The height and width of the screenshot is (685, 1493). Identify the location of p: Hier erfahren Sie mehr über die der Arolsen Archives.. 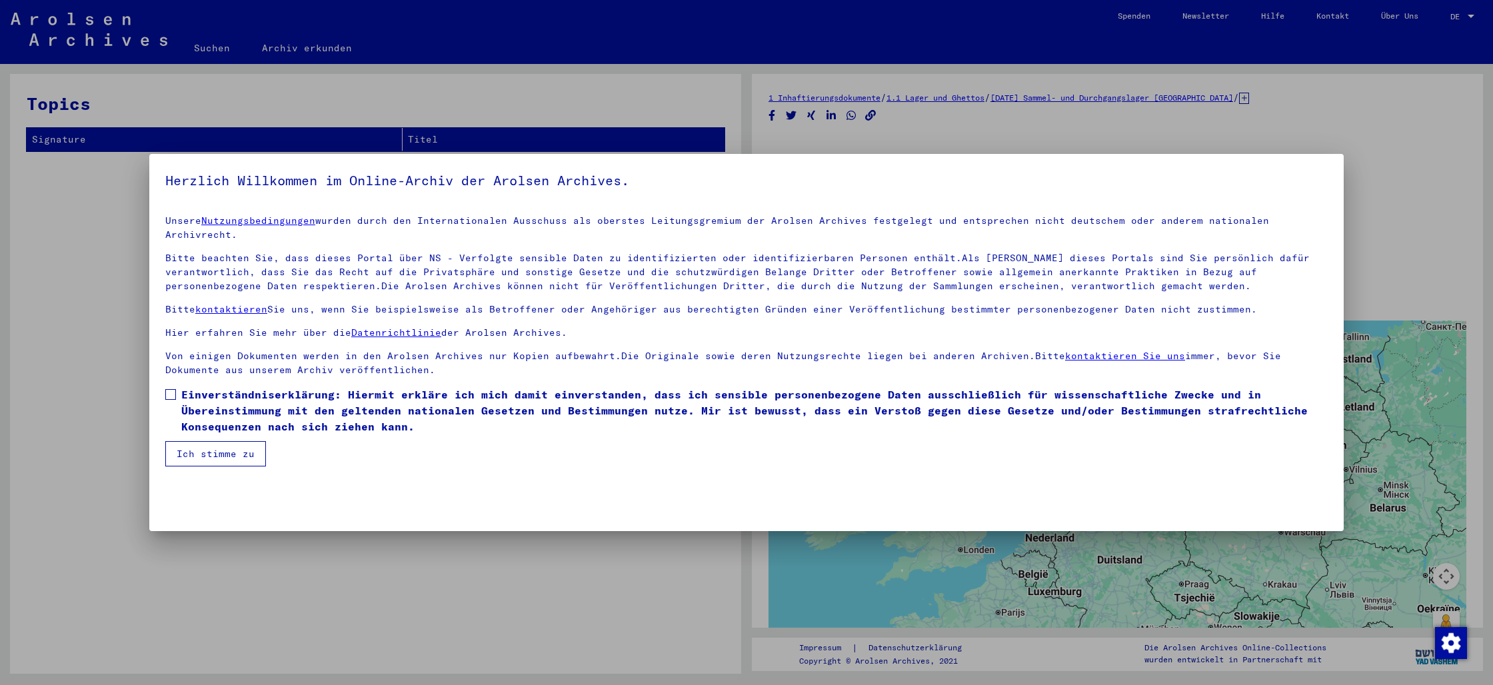
(747, 333).